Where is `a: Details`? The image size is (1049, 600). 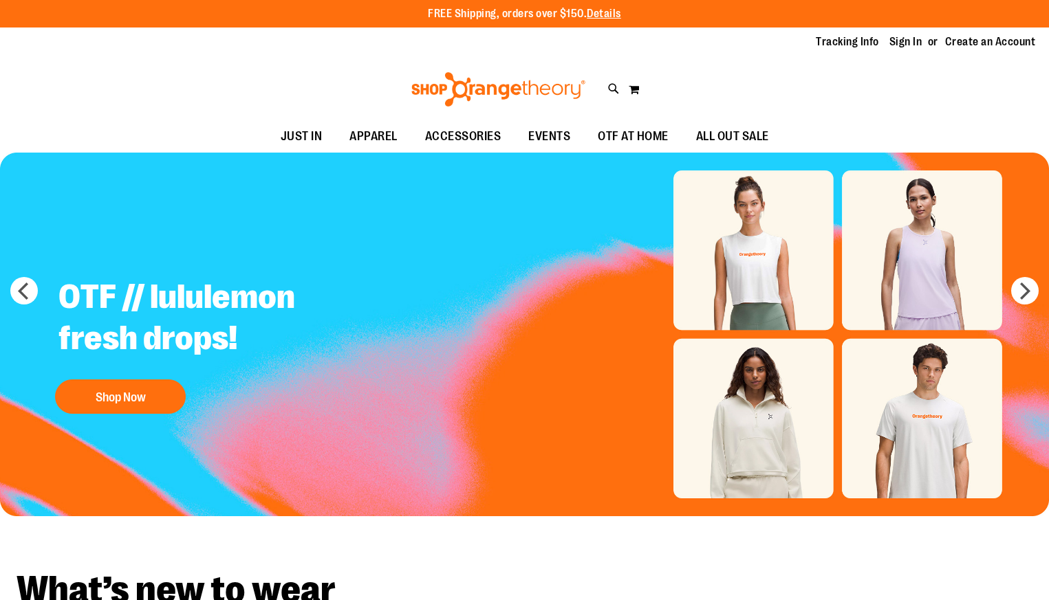
a: Details is located at coordinates (604, 14).